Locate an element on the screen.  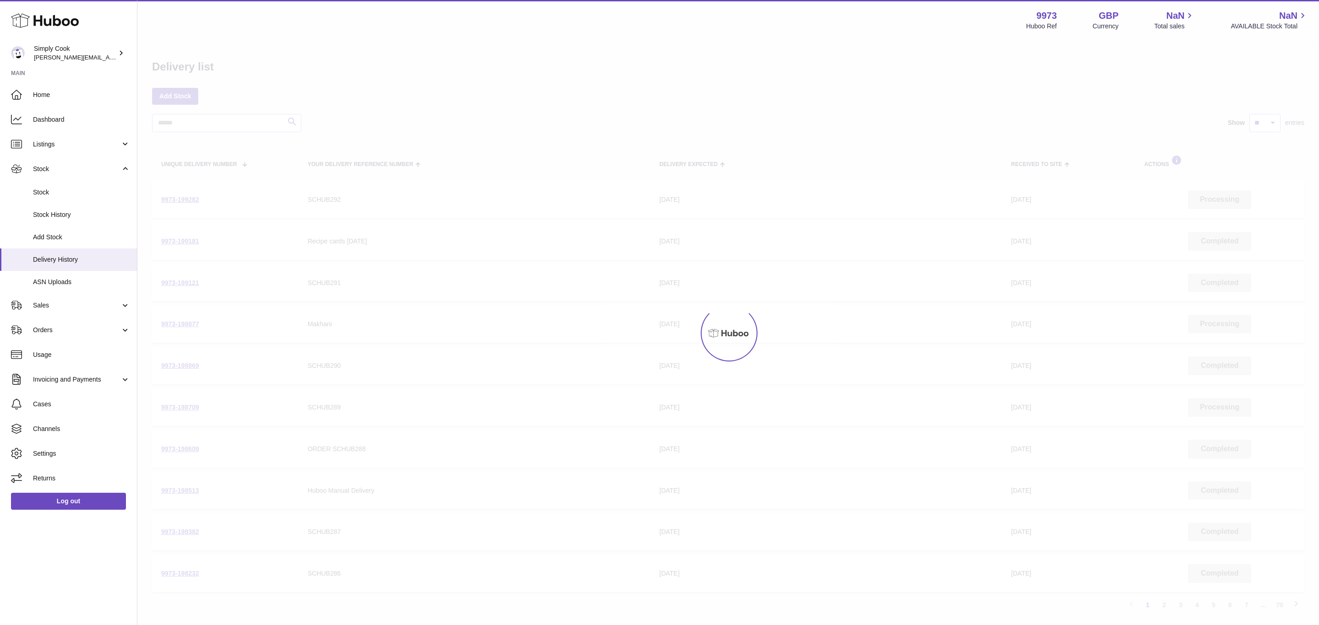
span: AVAILABLE Stock Total is located at coordinates (1269, 26).